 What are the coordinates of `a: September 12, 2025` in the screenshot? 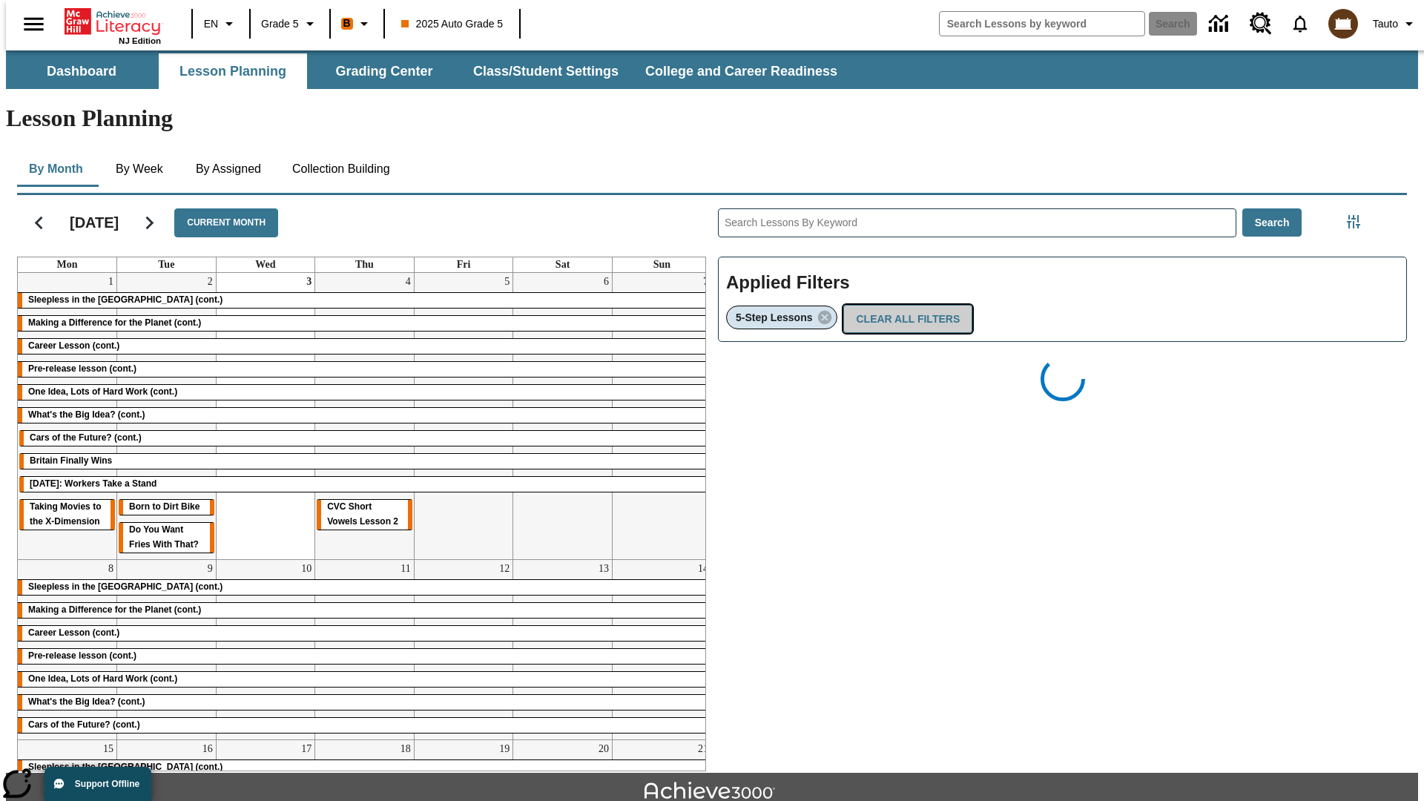 It's located at (504, 569).